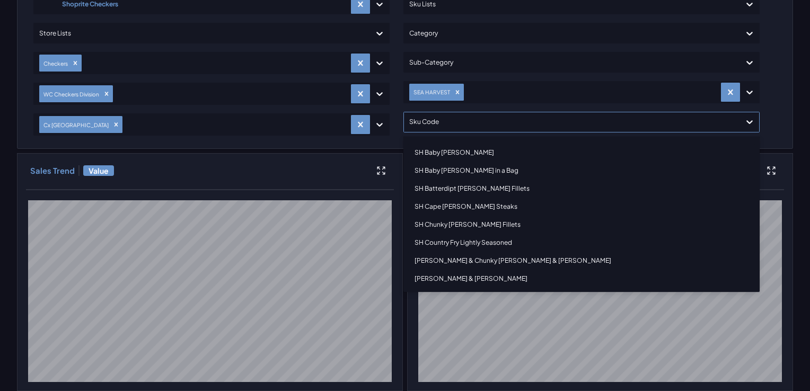  I want to click on span: Value, so click(99, 171).